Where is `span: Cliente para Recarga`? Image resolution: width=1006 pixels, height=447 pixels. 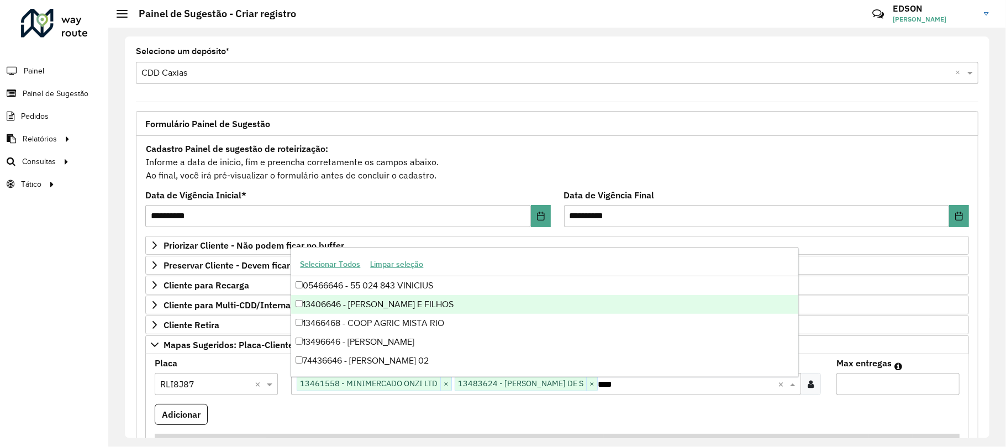
span: Cliente para Recarga is located at coordinates (206, 285).